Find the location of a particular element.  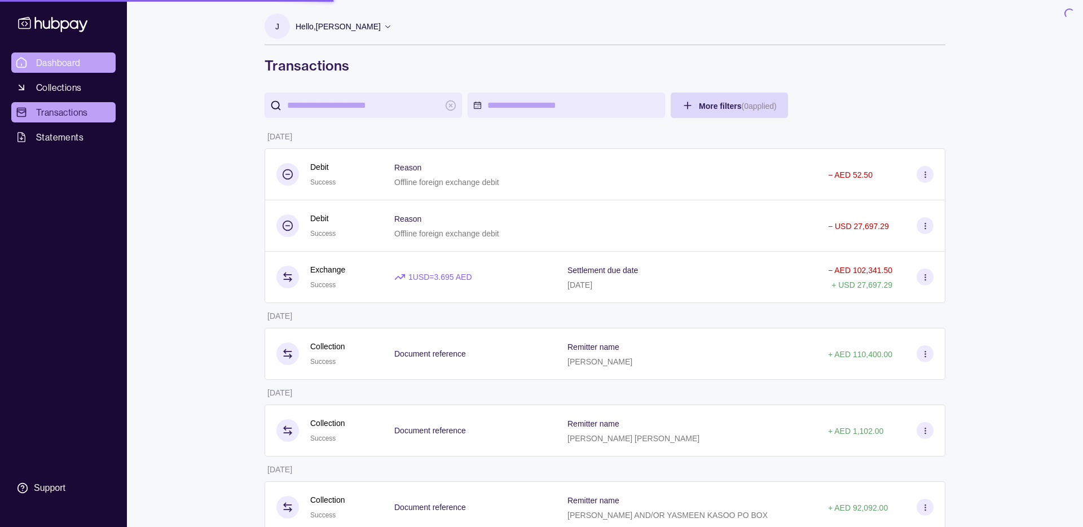

span: Collections is located at coordinates (59, 87).